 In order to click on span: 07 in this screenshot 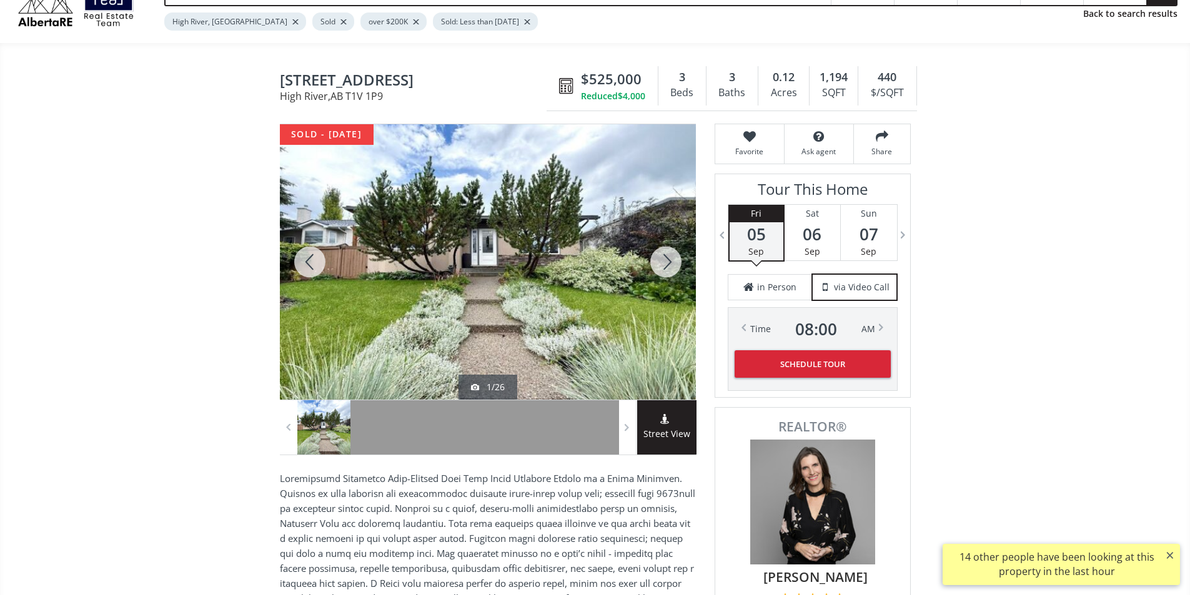, I will do `click(869, 234)`.